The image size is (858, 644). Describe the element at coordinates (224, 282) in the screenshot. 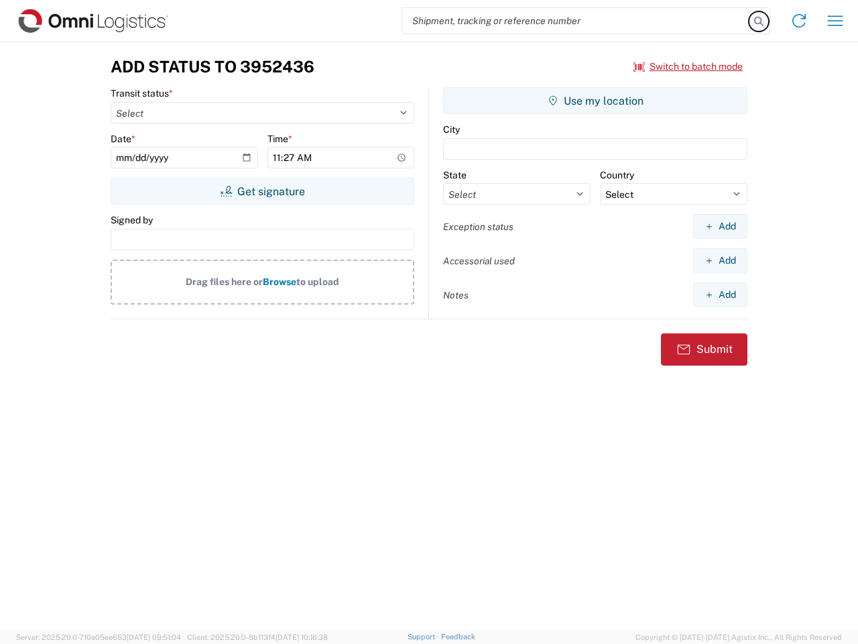

I see `span: Drag files here or` at that location.